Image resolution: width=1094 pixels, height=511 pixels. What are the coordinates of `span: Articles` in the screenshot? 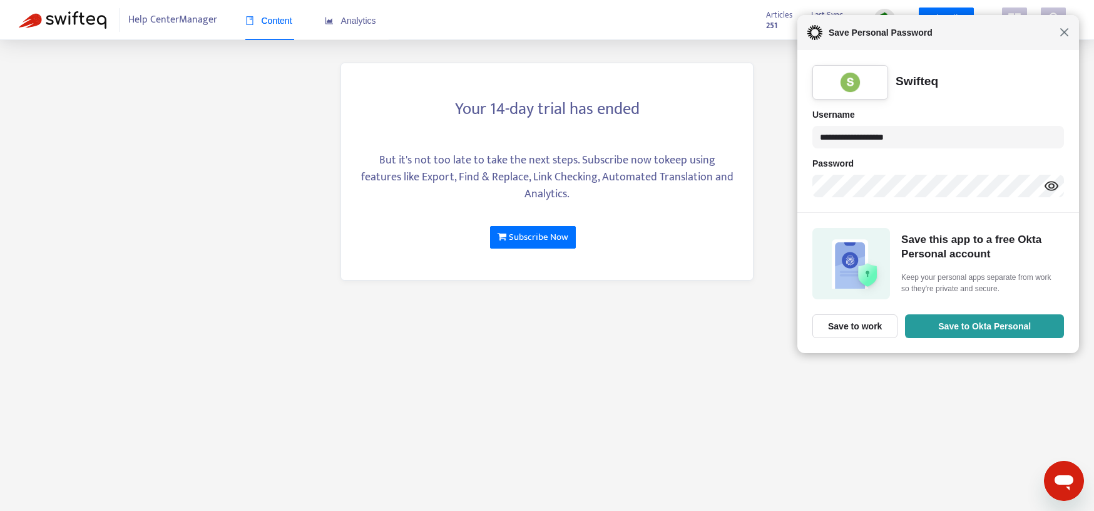 It's located at (779, 15).